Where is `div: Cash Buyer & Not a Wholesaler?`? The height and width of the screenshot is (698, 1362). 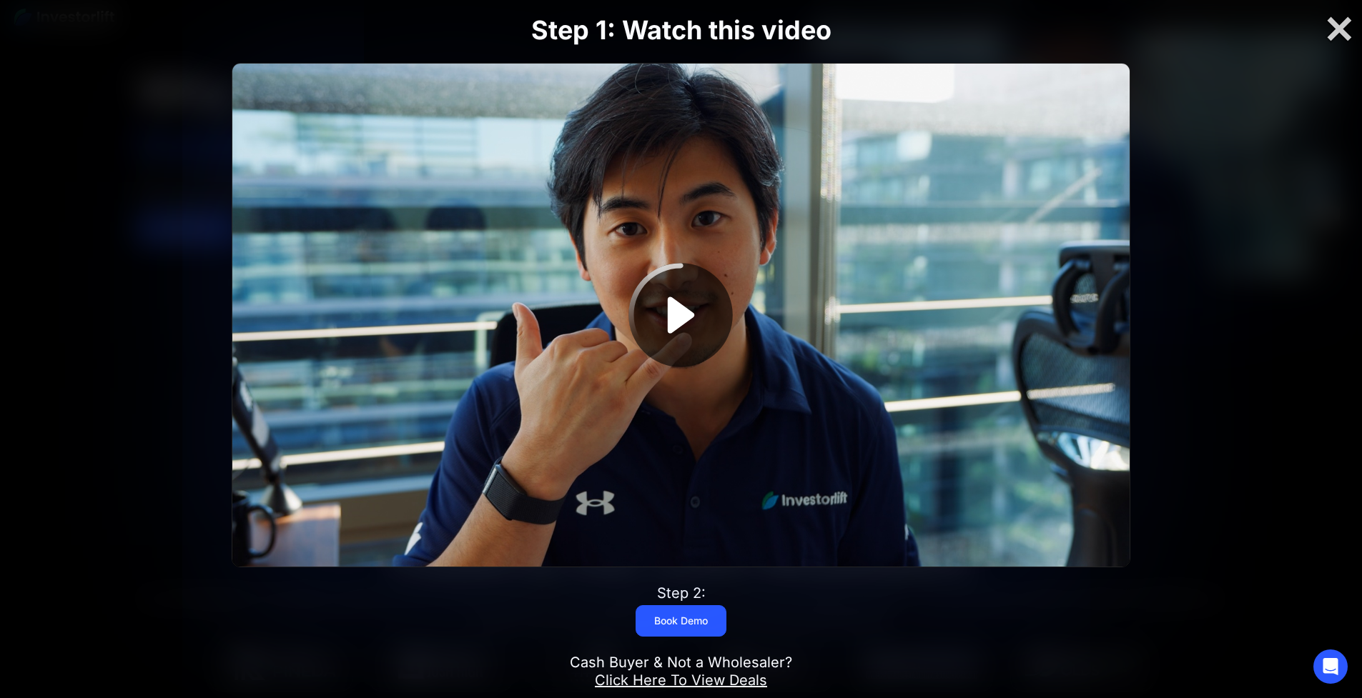 div: Cash Buyer & Not a Wholesaler? is located at coordinates (681, 672).